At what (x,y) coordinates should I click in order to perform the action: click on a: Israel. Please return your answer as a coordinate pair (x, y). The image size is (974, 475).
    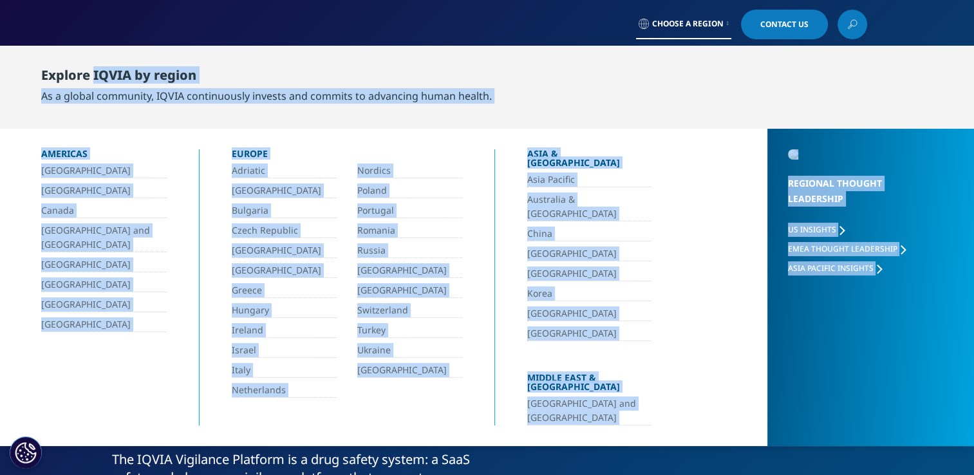
    Looking at the image, I should click on (284, 350).